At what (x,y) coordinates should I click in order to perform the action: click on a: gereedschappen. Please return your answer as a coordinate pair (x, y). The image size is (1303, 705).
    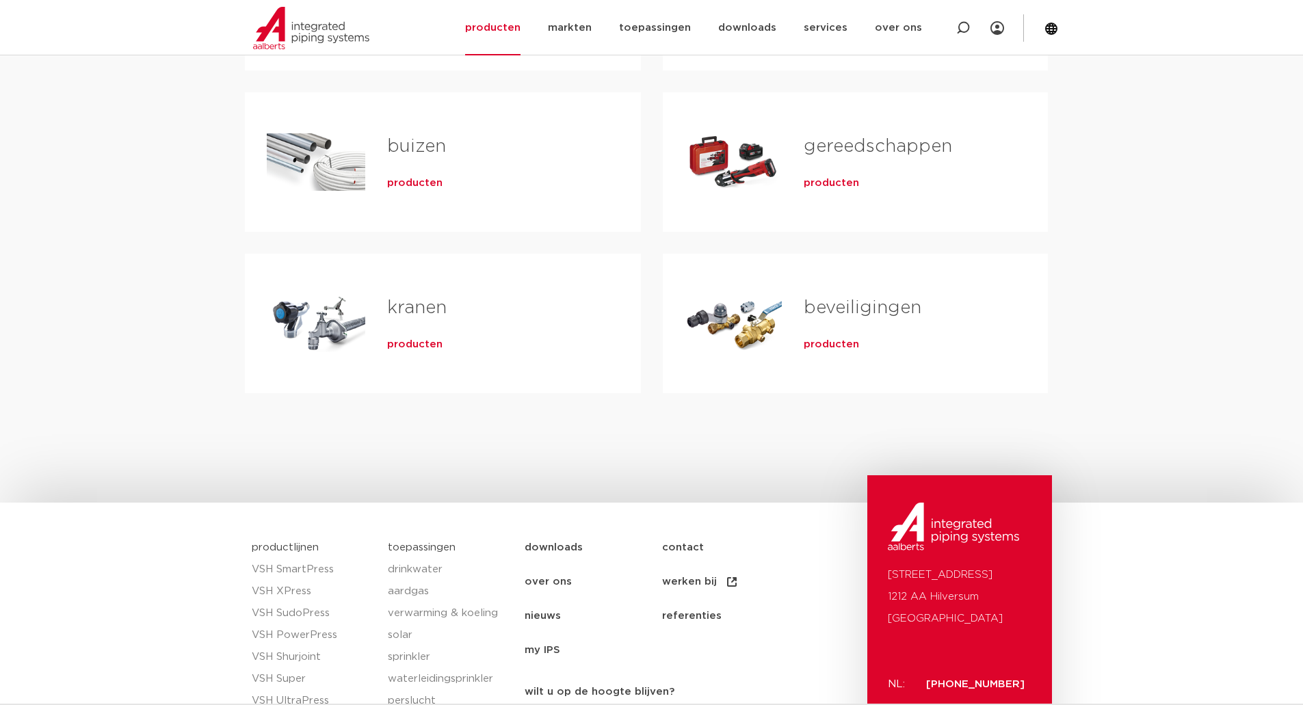
    Looking at the image, I should click on (877, 146).